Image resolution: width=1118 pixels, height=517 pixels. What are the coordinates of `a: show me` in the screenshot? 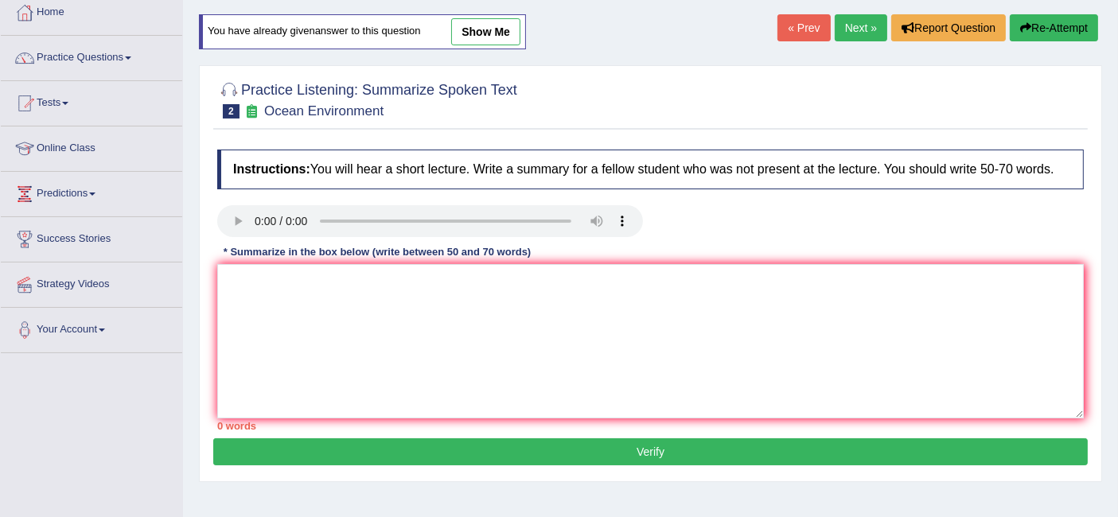 It's located at (485, 32).